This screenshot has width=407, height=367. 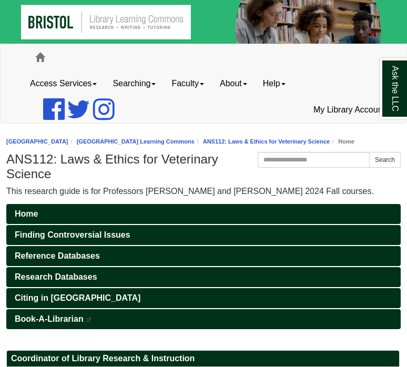 I want to click on span: Research Databases, so click(x=56, y=277).